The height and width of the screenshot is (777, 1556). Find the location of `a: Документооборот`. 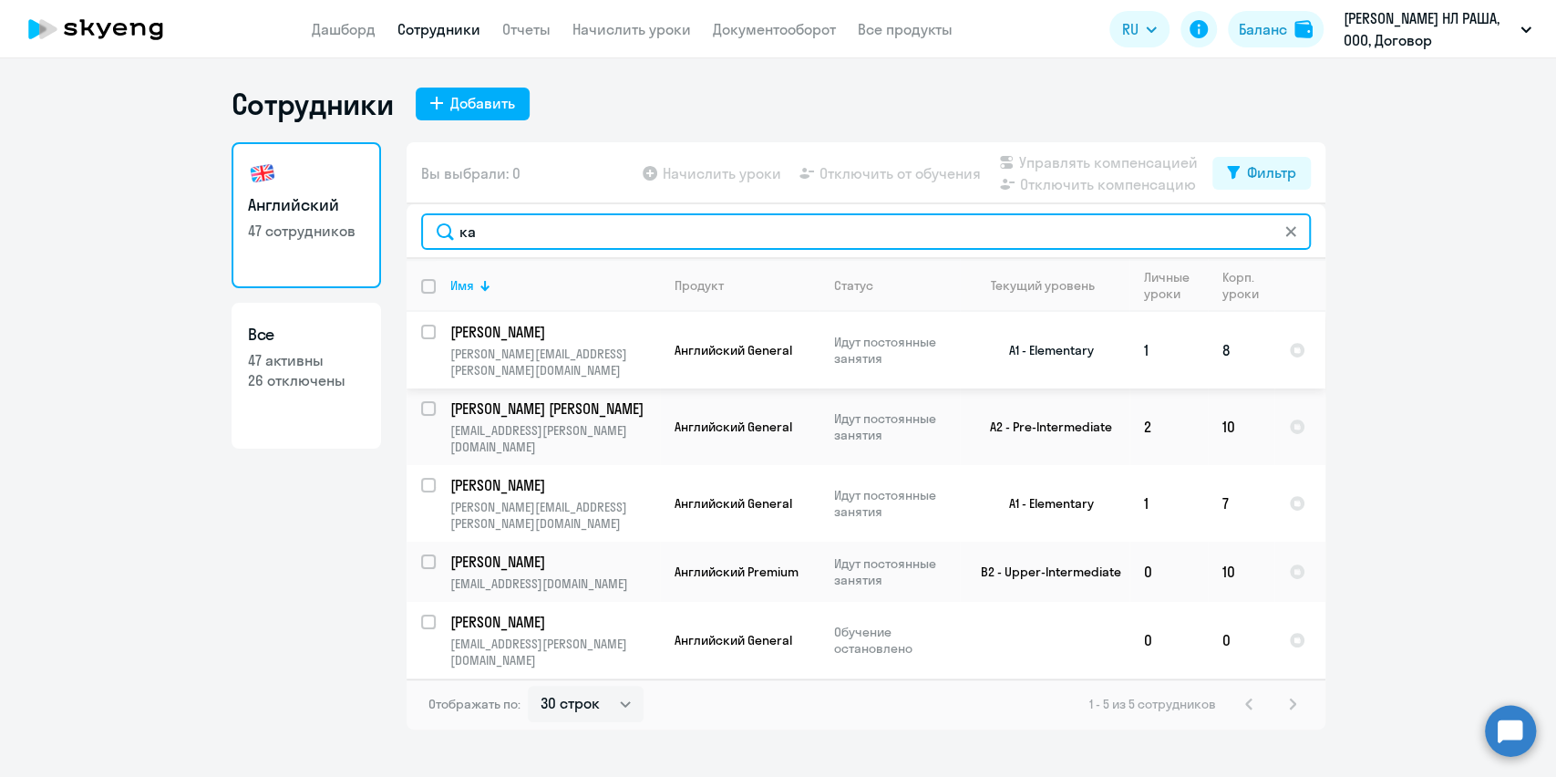

a: Документооборот is located at coordinates (774, 29).